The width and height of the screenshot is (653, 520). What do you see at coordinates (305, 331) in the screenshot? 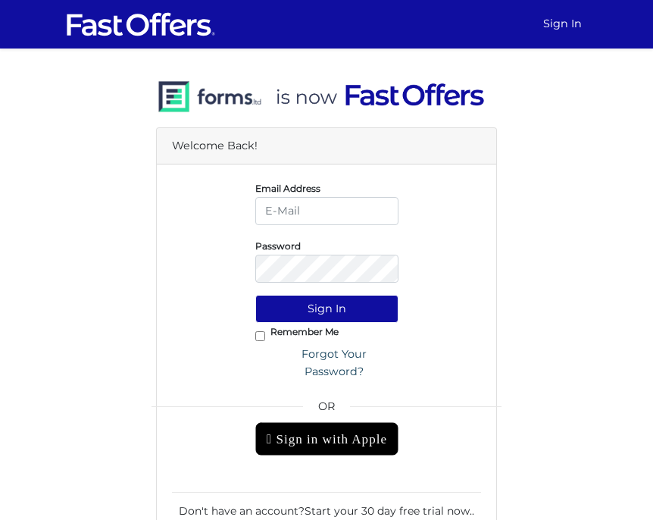
I see `label: Remember Me` at bounding box center [305, 331].